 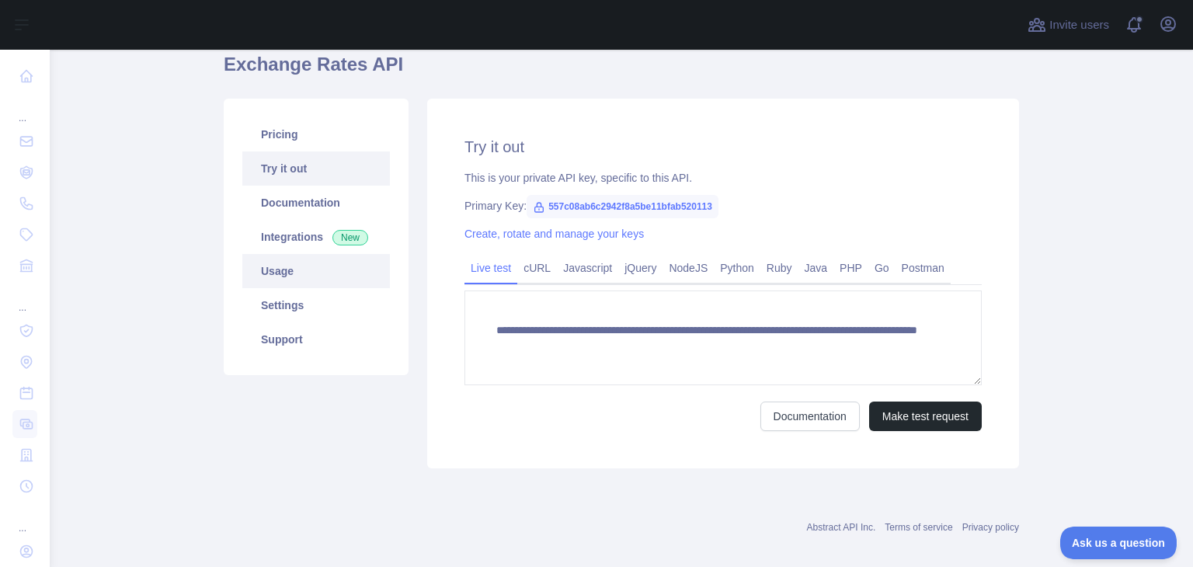 What do you see at coordinates (990, 527) in the screenshot?
I see `a: Privacy policy` at bounding box center [990, 527].